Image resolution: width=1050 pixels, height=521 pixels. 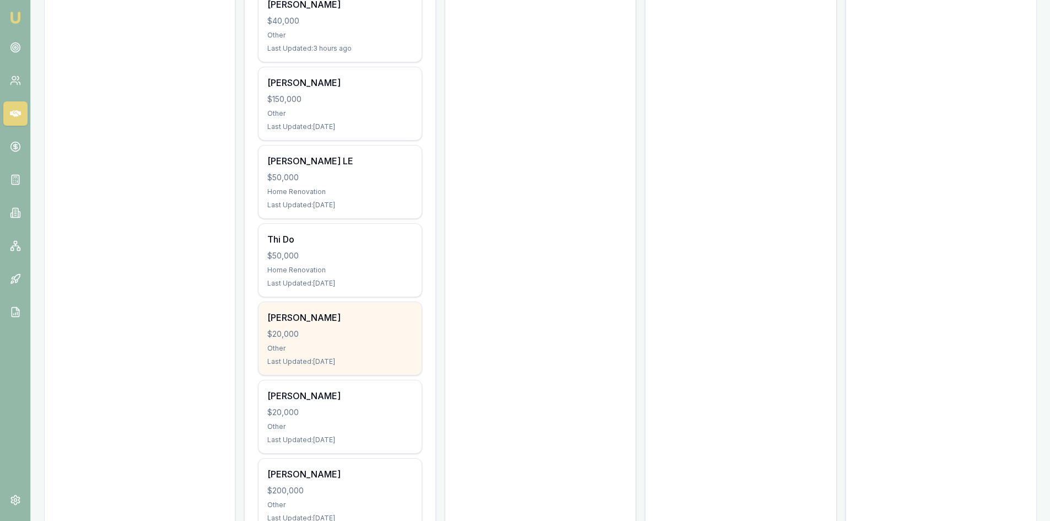 I want to click on div: $40,000, so click(x=339, y=21).